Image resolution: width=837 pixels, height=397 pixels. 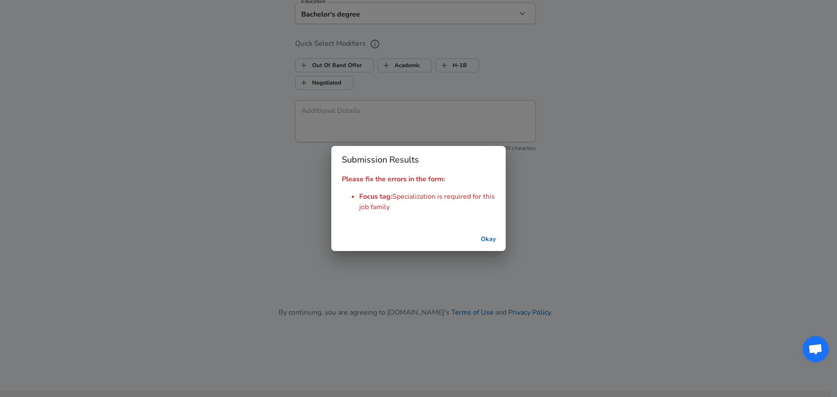 What do you see at coordinates (393, 179) in the screenshot?
I see `strong: Please fix the errors in the form:` at bounding box center [393, 179].